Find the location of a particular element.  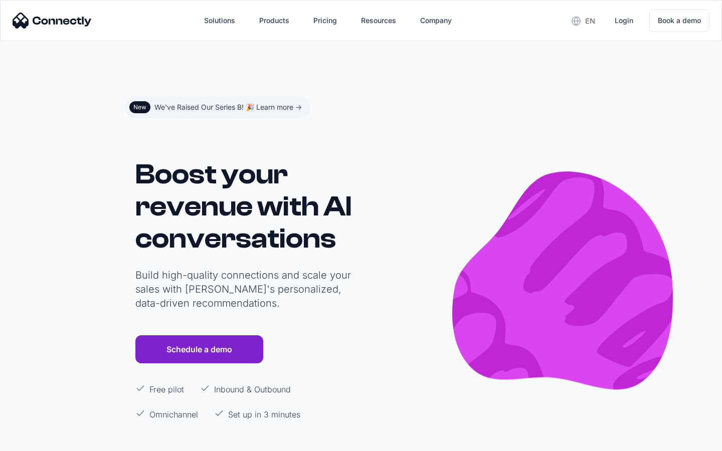

div: New is located at coordinates (140, 107).